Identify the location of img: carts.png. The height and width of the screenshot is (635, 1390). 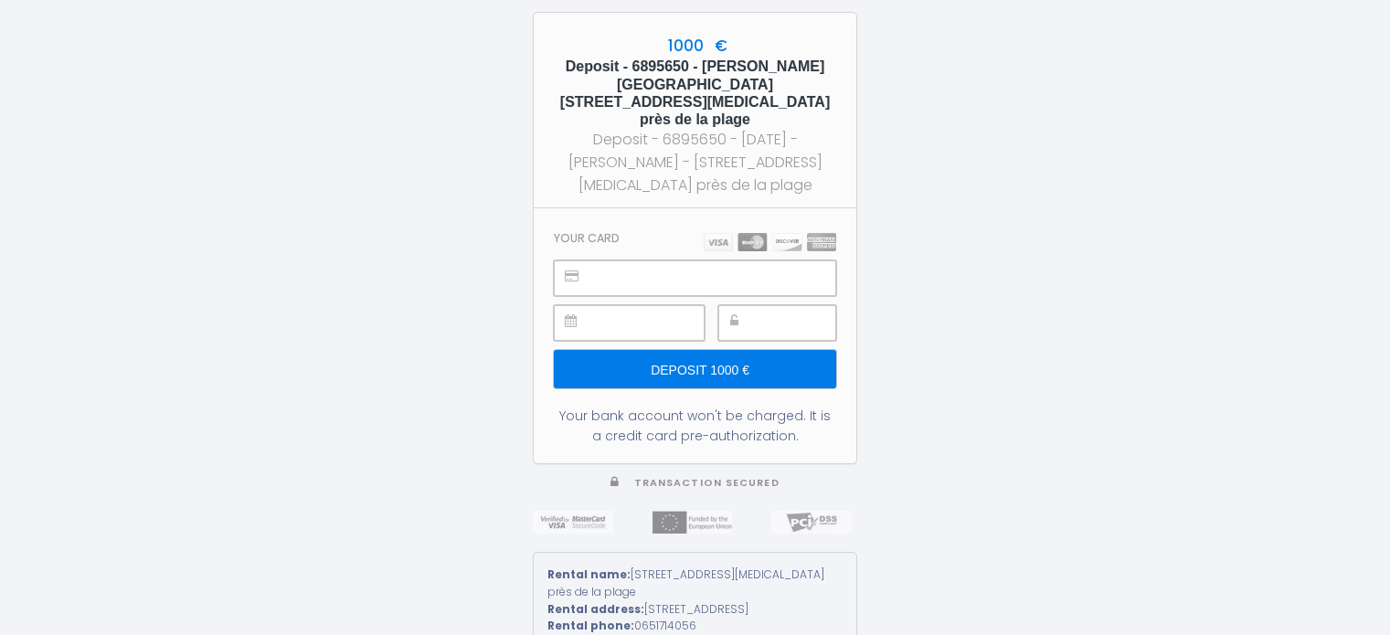
(770, 242).